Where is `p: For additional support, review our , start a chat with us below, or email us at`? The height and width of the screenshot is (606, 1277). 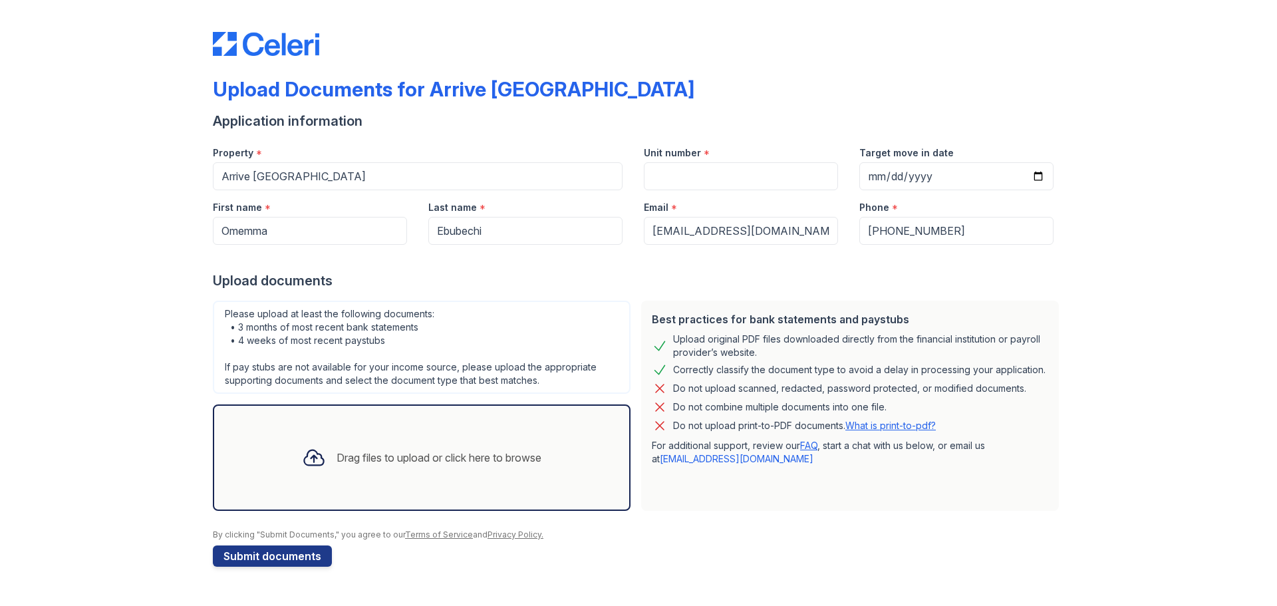
p: For additional support, review our , start a chat with us below, or email us at is located at coordinates (850, 452).